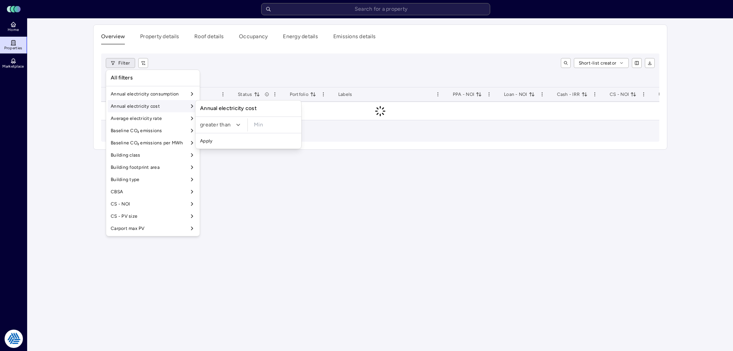 This screenshot has height=351, width=733. What do you see at coordinates (153, 216) in the screenshot?
I see `div: CS - PV size` at bounding box center [153, 216].